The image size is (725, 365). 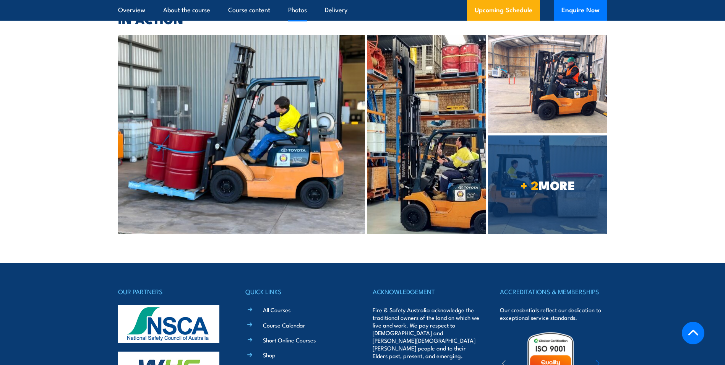 I want to click on h2: IN ACTION, so click(x=363, y=19).